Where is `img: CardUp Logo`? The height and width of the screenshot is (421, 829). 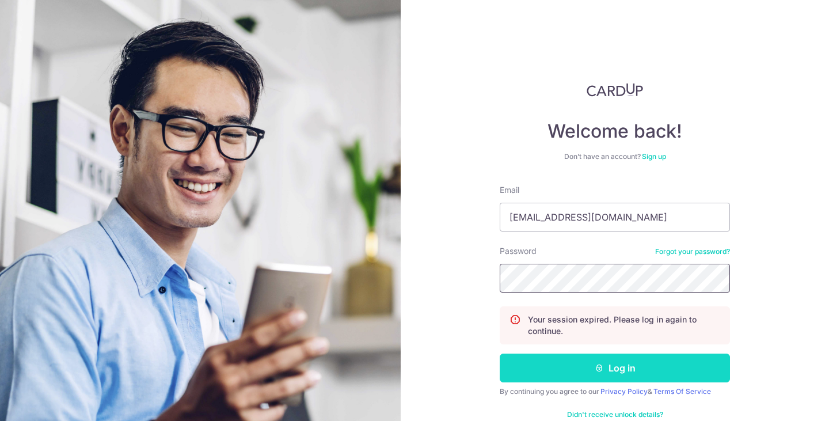
img: CardUp Logo is located at coordinates (615, 90).